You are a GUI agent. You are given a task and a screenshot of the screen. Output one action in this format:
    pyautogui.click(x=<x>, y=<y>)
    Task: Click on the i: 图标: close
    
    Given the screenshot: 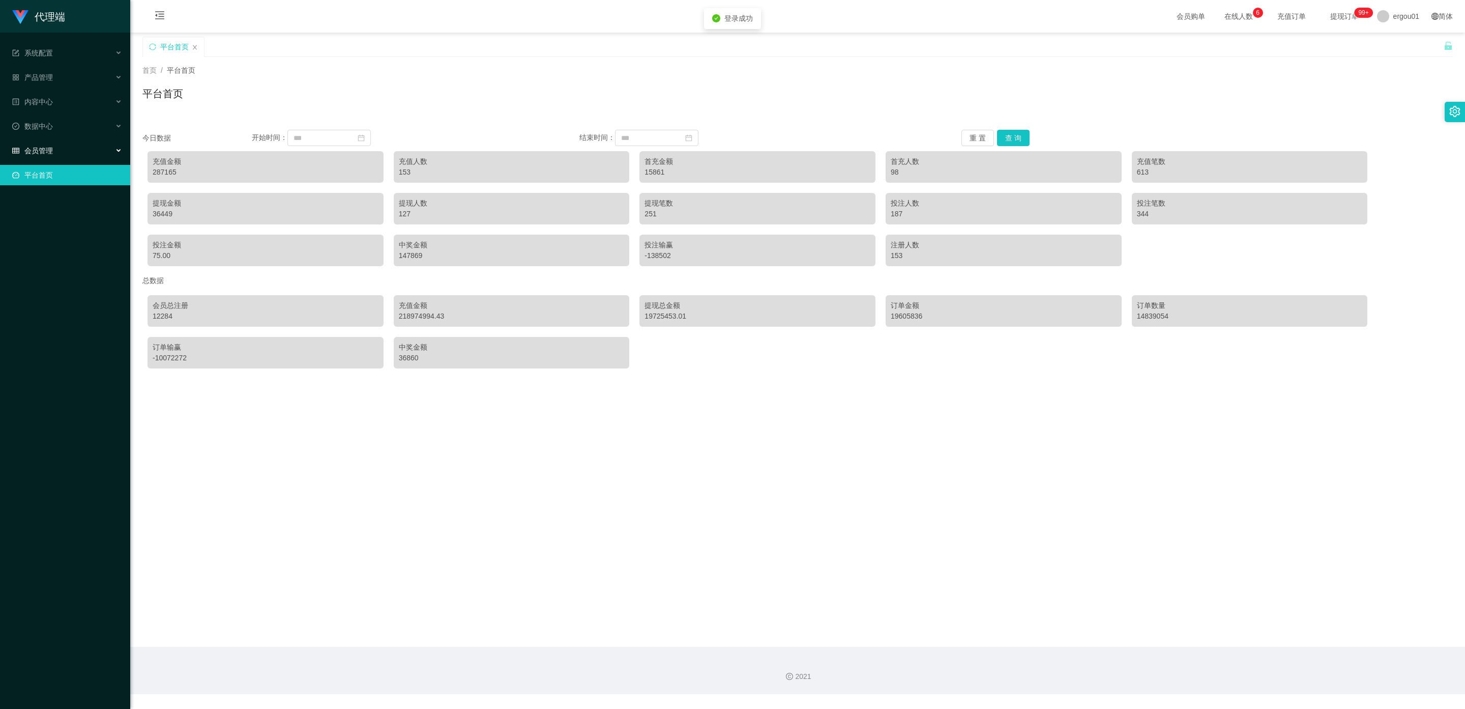 What is the action you would take?
    pyautogui.click(x=195, y=47)
    